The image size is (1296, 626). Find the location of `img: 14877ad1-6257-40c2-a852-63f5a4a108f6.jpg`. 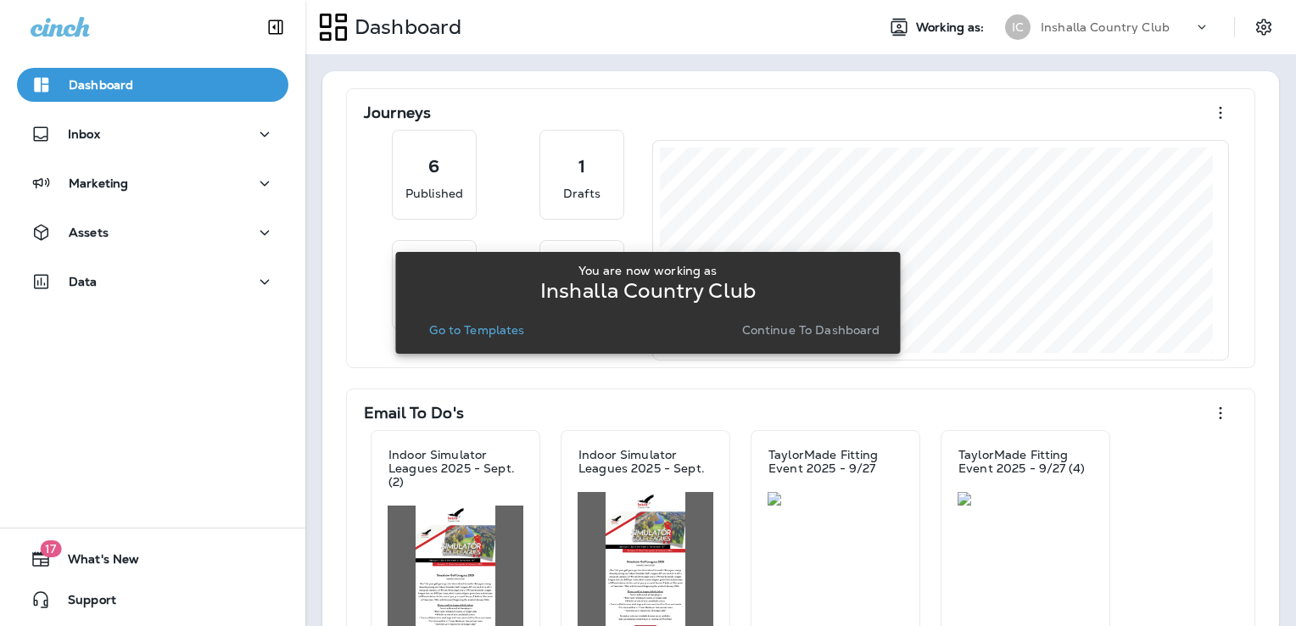

img: 14877ad1-6257-40c2-a852-63f5a4a108f6.jpg is located at coordinates (1025, 499).